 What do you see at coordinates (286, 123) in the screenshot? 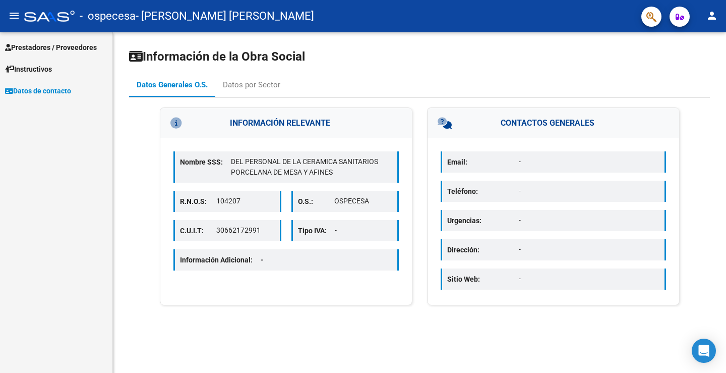
I see `h3: INFORMACIÓN RELEVANTE` at bounding box center [286, 123].